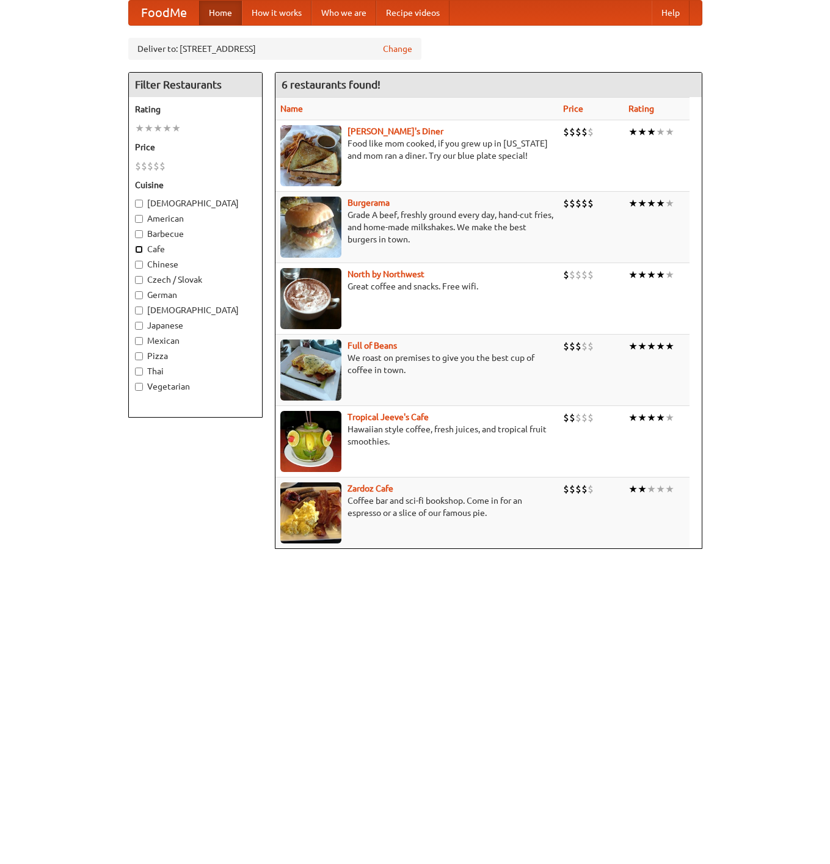 This screenshot has width=830, height=864. Describe the element at coordinates (388, 417) in the screenshot. I see `b: Tropical Jeeve's Cafe` at that location.